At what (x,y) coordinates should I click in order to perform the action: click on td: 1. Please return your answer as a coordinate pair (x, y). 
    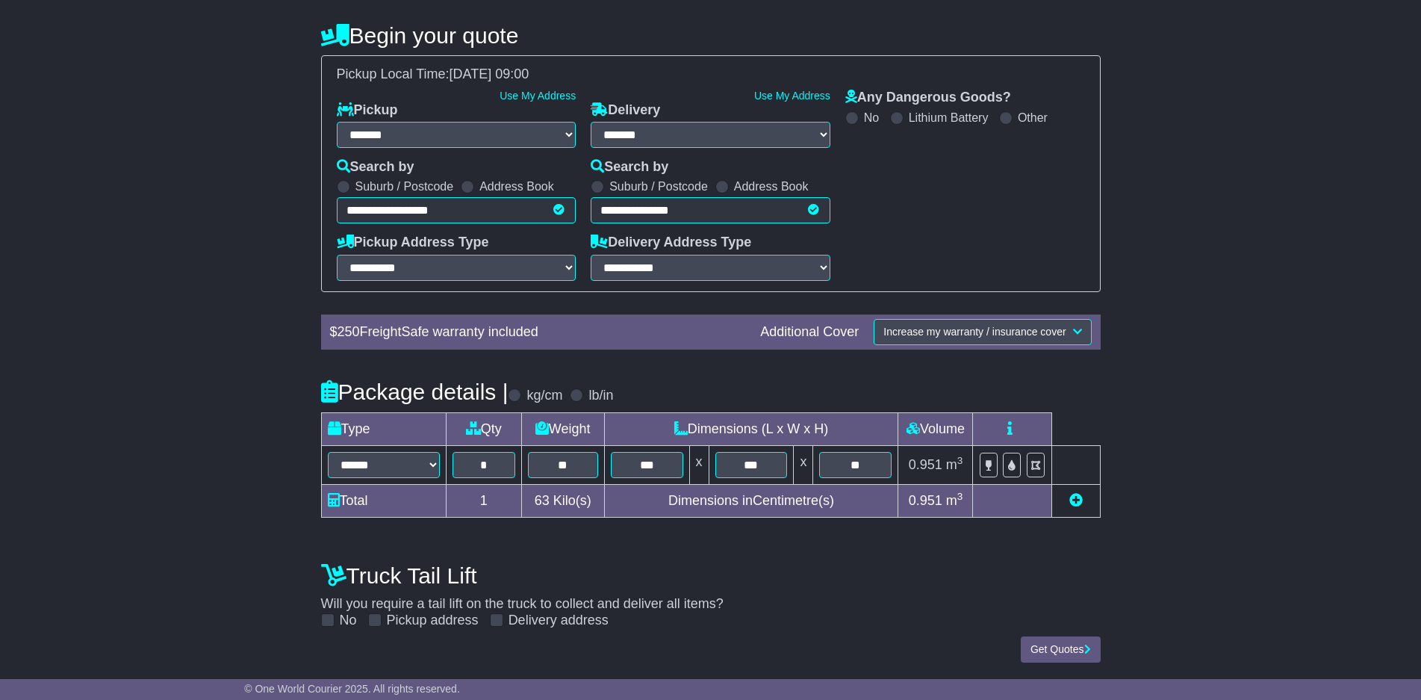
    Looking at the image, I should click on (483, 500).